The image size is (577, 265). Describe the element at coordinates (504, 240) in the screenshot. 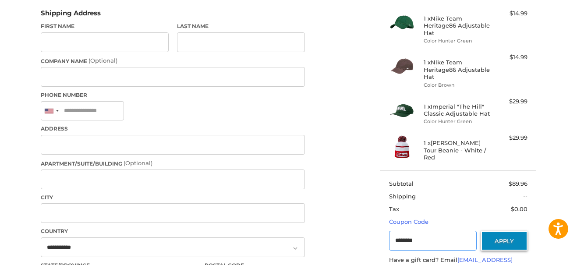

I see `button: Apply` at that location.